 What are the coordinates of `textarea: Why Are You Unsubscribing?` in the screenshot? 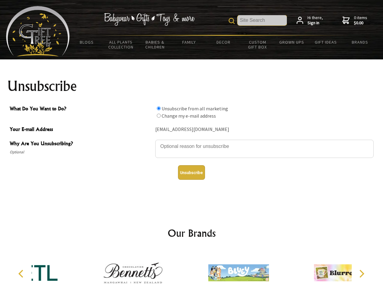 It's located at (264, 149).